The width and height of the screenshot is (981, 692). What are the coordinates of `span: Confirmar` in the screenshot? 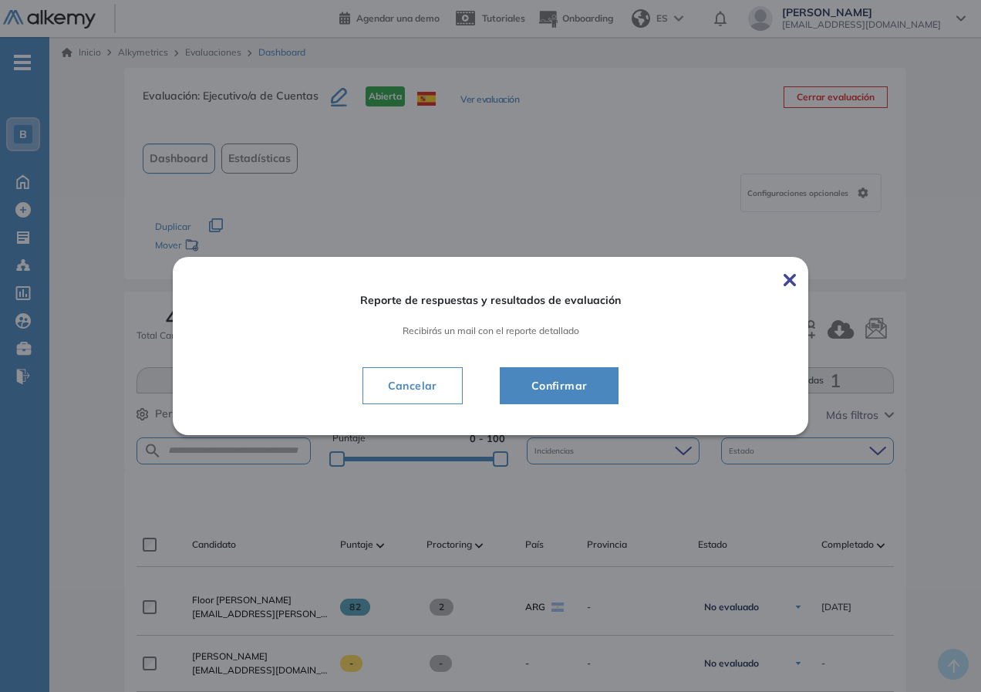 It's located at (559, 386).